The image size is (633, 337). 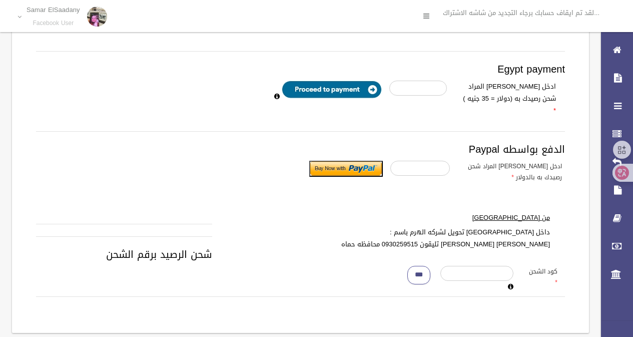 What do you see at coordinates (300, 69) in the screenshot?
I see `h3: Egypt payment` at bounding box center [300, 69].